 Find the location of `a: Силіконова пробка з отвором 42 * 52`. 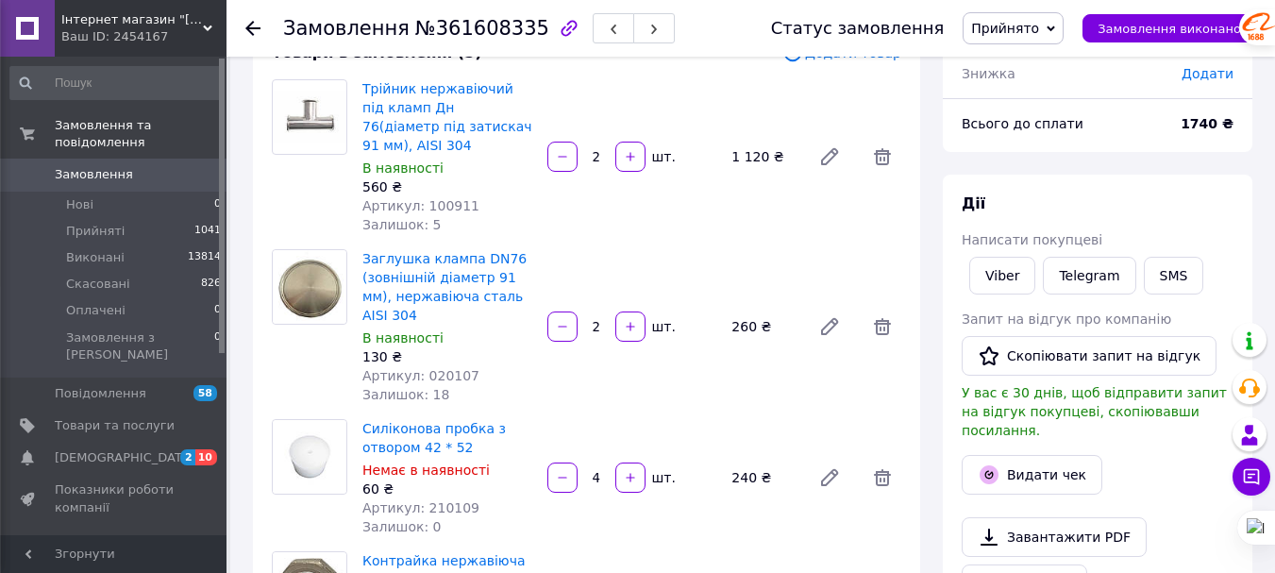

a: Силіконова пробка з отвором 42 * 52 is located at coordinates (434, 438).